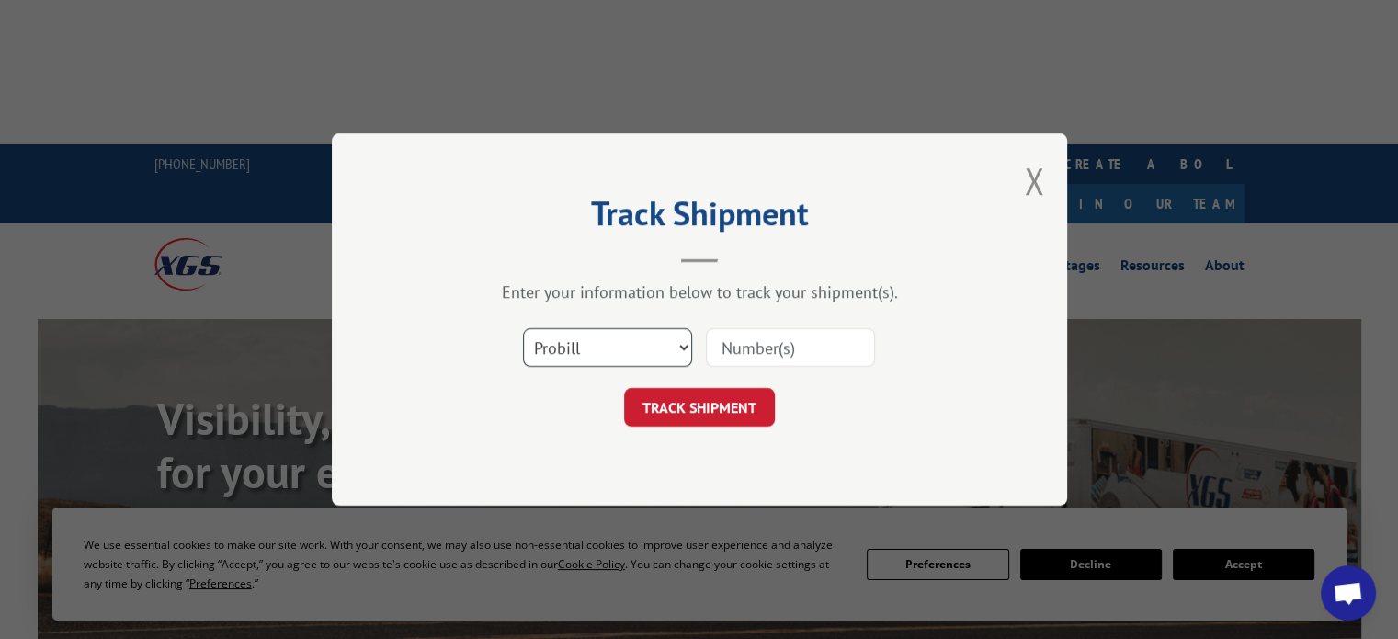 This screenshot has width=1398, height=639. Describe the element at coordinates (700, 407) in the screenshot. I see `button: TRACK SHIPMENT` at that location.